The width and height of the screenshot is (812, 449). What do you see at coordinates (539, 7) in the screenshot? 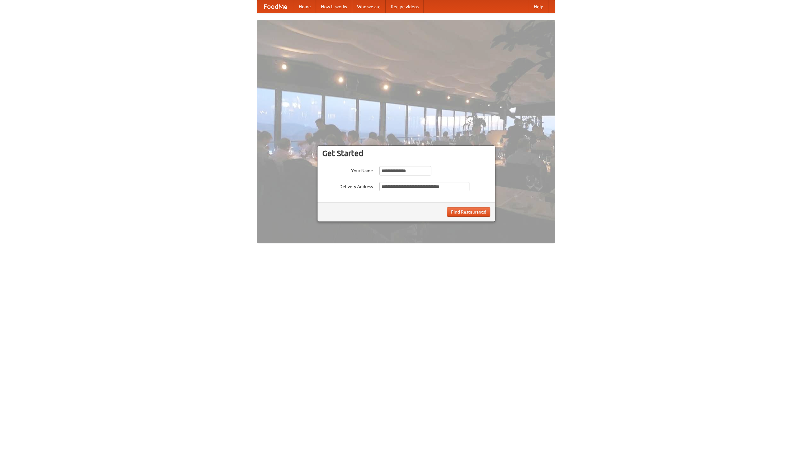
I see `a: Help` at bounding box center [539, 7].